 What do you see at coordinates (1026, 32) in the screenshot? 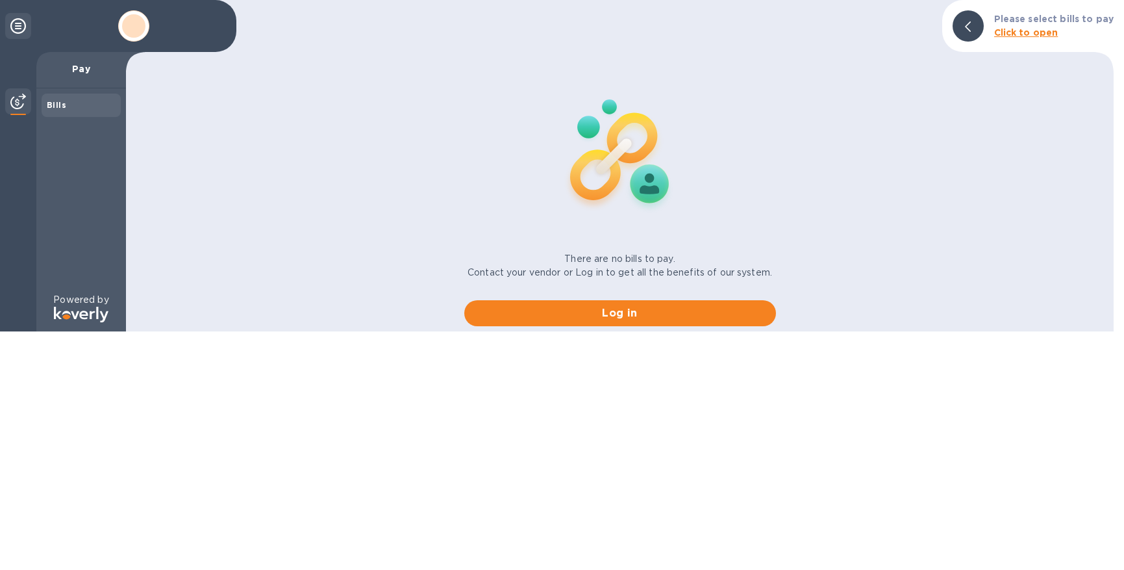
I see `b: Click to open` at bounding box center [1026, 32].